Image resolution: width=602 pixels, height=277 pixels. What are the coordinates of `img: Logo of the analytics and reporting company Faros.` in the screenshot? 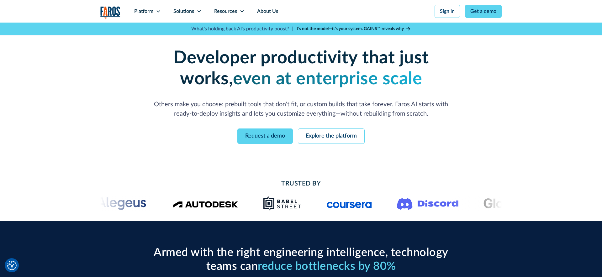 It's located at (110, 13).